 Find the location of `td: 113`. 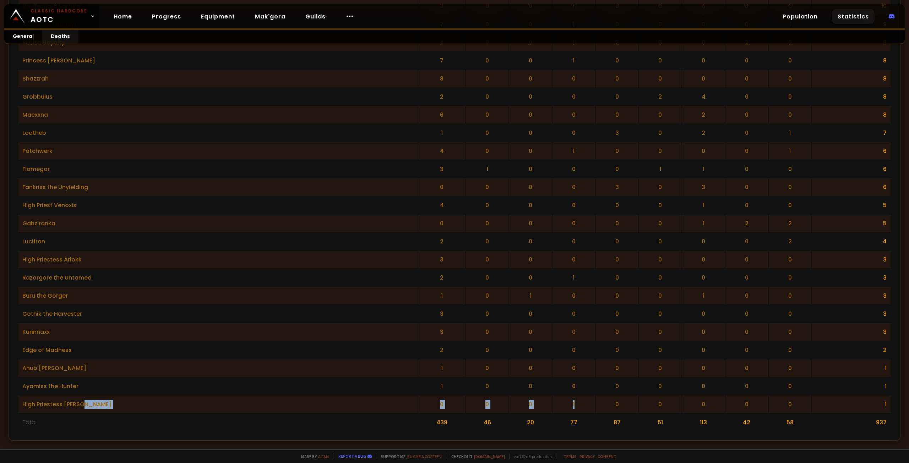

td: 113 is located at coordinates (703, 422).